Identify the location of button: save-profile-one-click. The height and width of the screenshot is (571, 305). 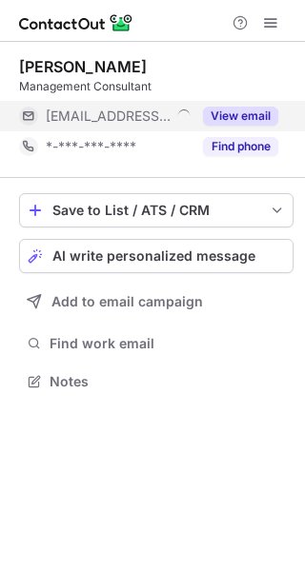
(156, 210).